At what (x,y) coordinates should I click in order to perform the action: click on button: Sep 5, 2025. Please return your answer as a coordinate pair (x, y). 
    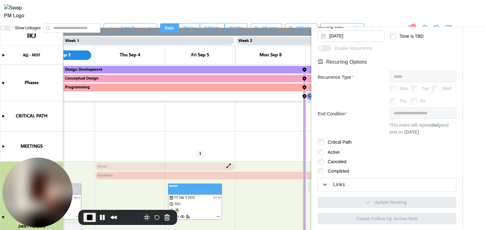
    Looking at the image, I should click on (351, 36).